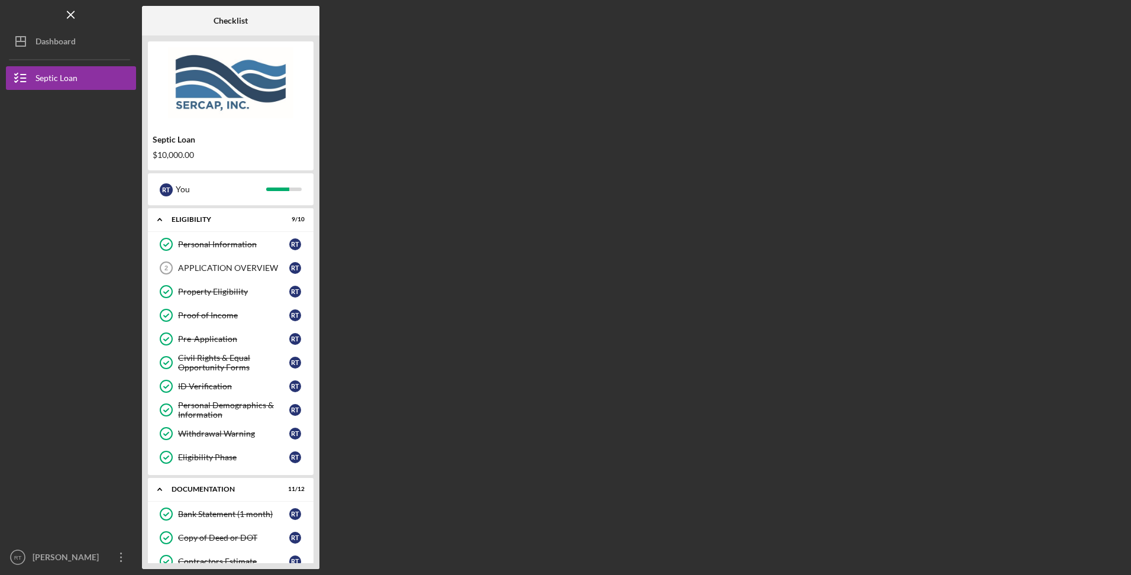  Describe the element at coordinates (234, 268) in the screenshot. I see `div: APPLICATION OVERVIEW` at that location.